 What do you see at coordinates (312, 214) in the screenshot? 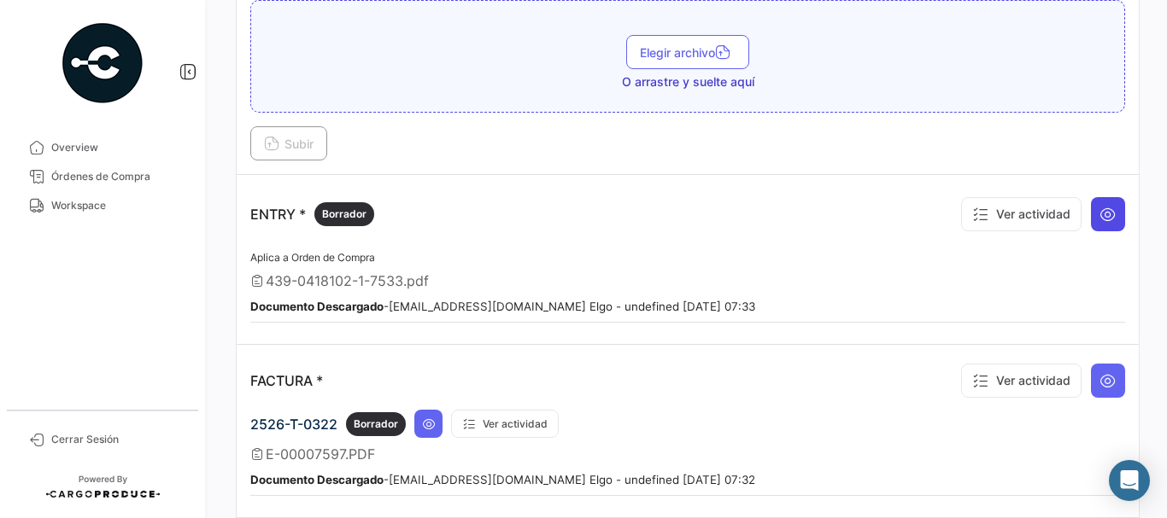
I see `p: ENTRY *` at bounding box center [312, 214].